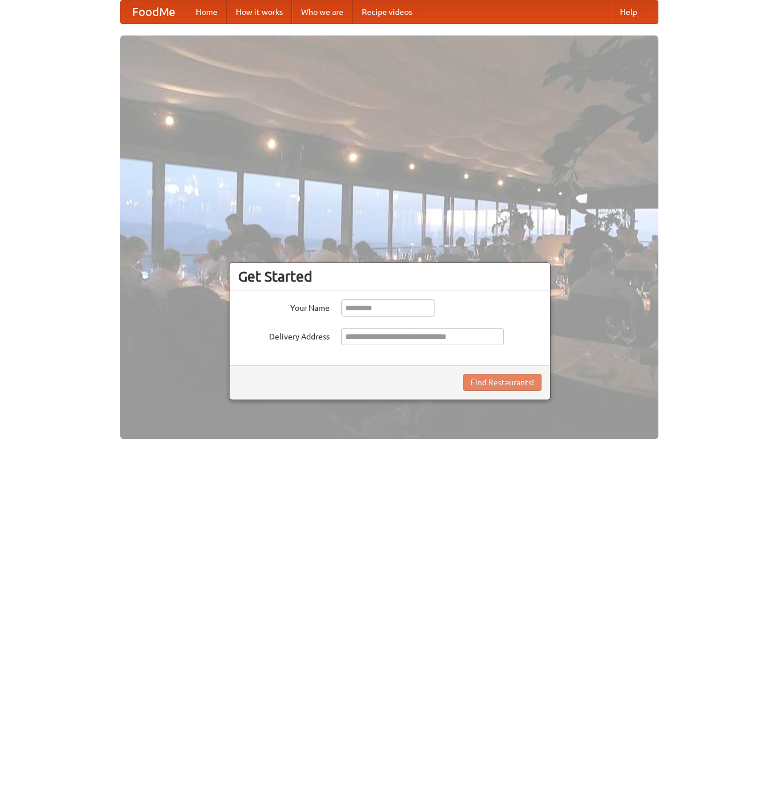 The image size is (778, 810). What do you see at coordinates (284, 335) in the screenshot?
I see `label: Delivery Address` at bounding box center [284, 335].